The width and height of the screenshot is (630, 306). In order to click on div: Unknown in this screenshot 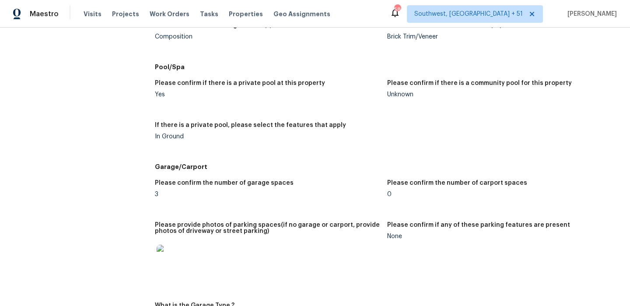, I will do `click(500, 95)`.